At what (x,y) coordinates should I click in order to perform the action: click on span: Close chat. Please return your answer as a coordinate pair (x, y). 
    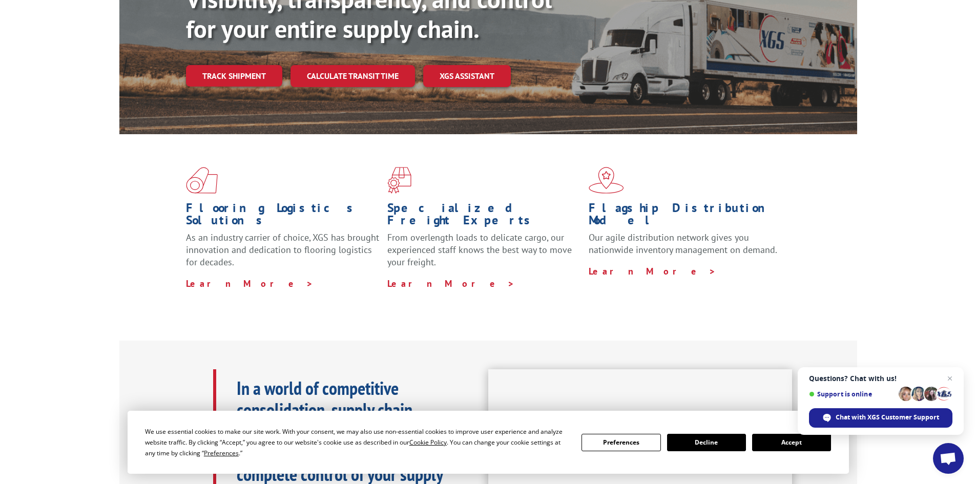
    Looking at the image, I should click on (950, 379).